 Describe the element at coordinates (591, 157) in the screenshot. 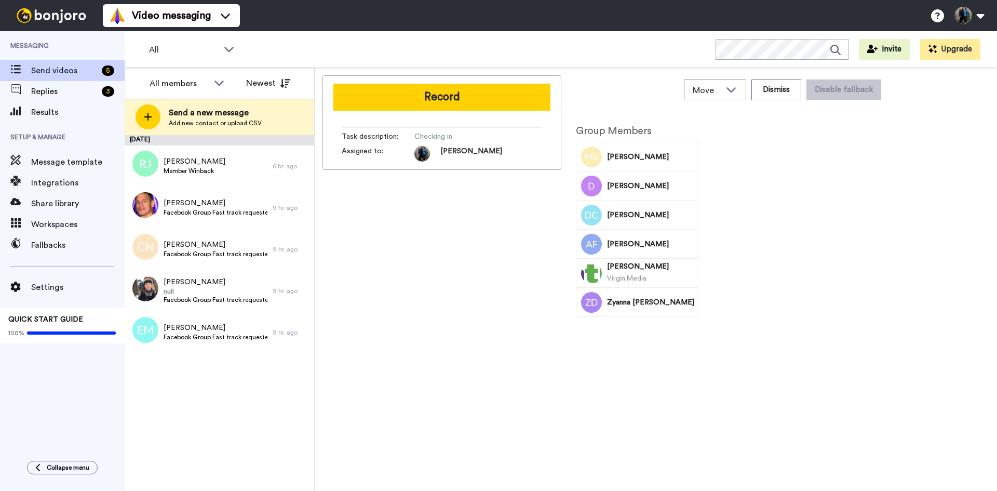

I see `img: Image of Molly Symonds` at that location.